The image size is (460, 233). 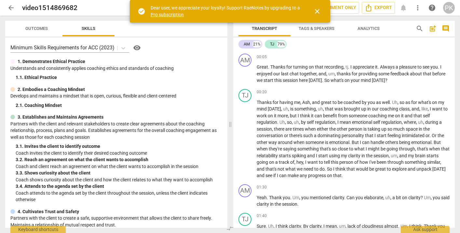 What do you see at coordinates (285, 74) in the screenshot?
I see `span: last` at bounding box center [285, 74].